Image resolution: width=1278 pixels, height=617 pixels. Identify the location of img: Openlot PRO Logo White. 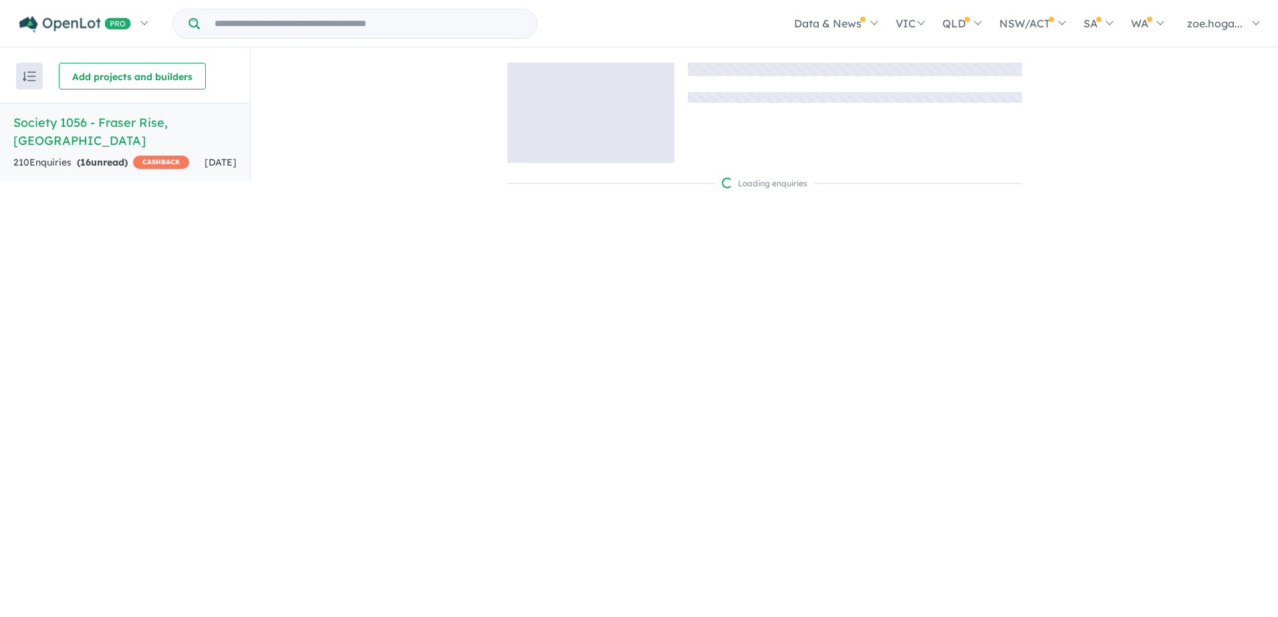
(75, 24).